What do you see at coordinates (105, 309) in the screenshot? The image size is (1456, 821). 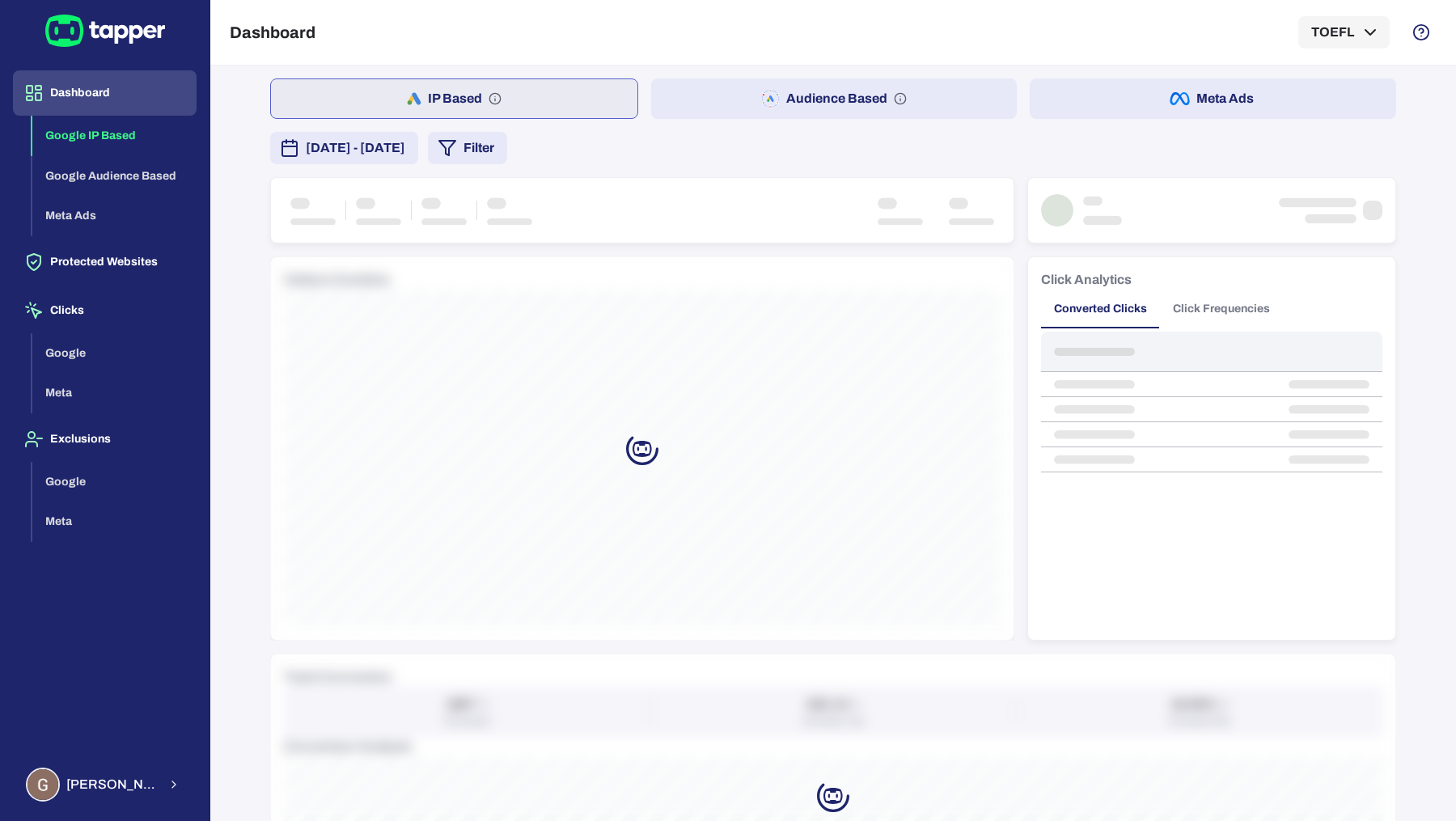 I see `a: Clicks` at bounding box center [105, 309].